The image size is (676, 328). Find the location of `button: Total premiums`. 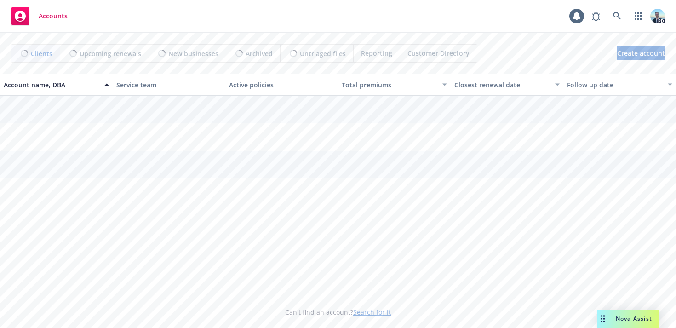

button: Total premiums is located at coordinates (394, 85).